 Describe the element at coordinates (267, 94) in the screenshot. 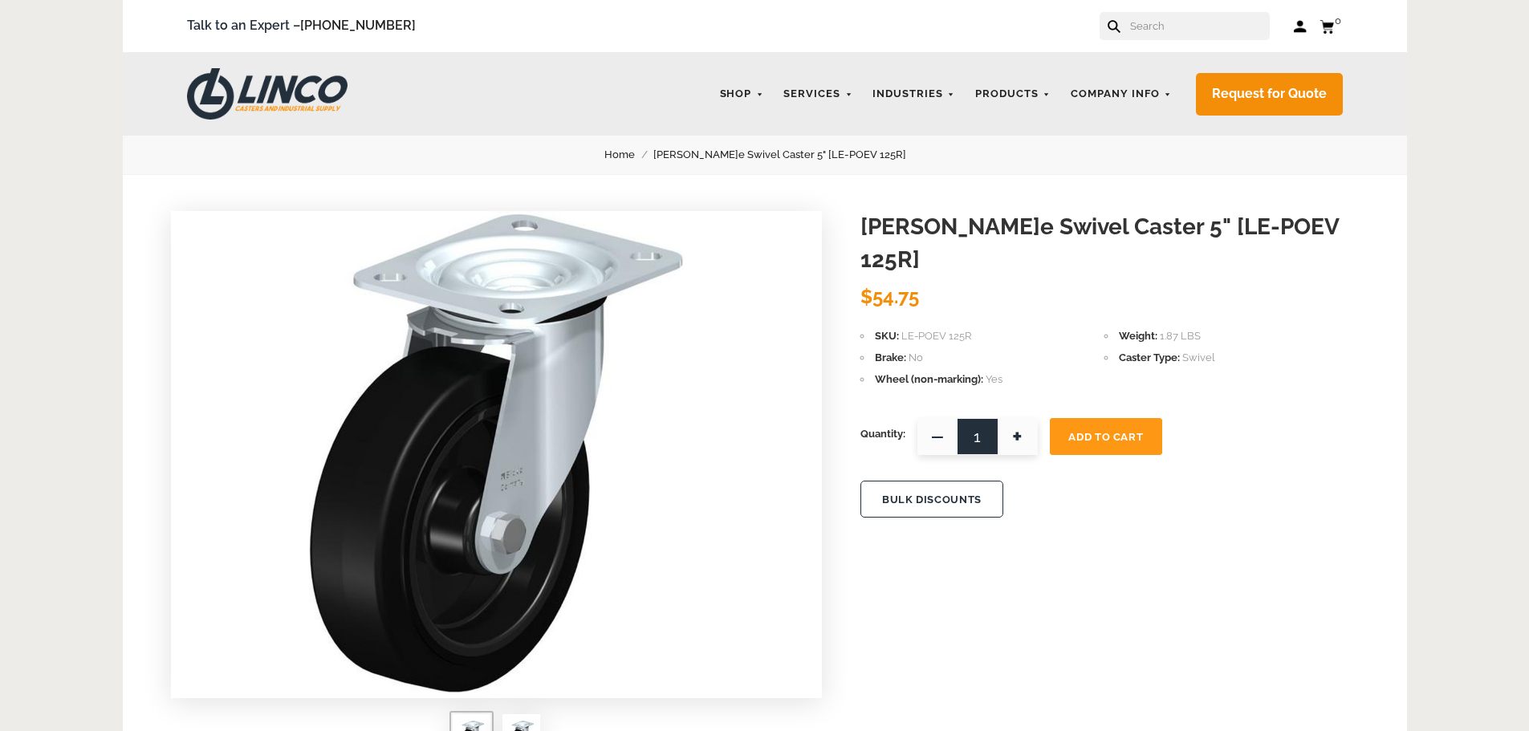

I see `img: LINCO CASTERS & INDUSTRIAL SUPPLY` at that location.